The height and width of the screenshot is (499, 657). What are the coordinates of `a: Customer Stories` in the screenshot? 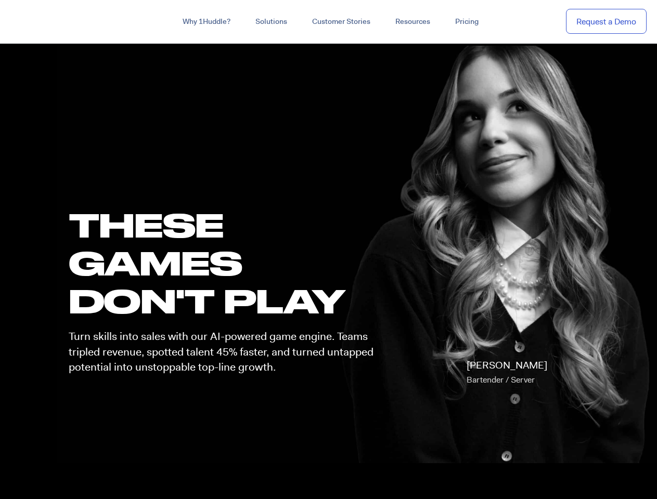 It's located at (341, 22).